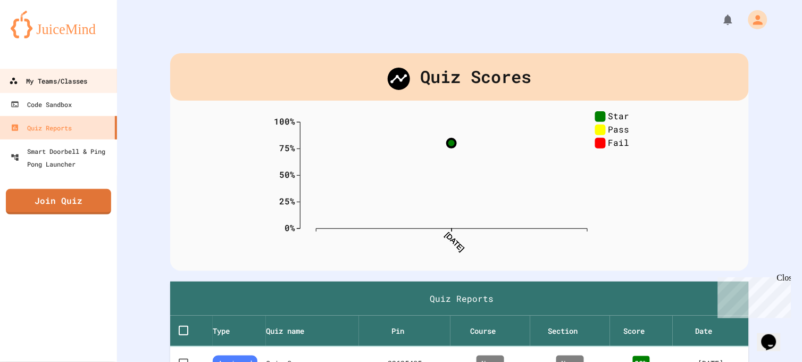 The height and width of the screenshot is (362, 802). What do you see at coordinates (754, 20) in the screenshot?
I see `div: My Account` at bounding box center [754, 20].